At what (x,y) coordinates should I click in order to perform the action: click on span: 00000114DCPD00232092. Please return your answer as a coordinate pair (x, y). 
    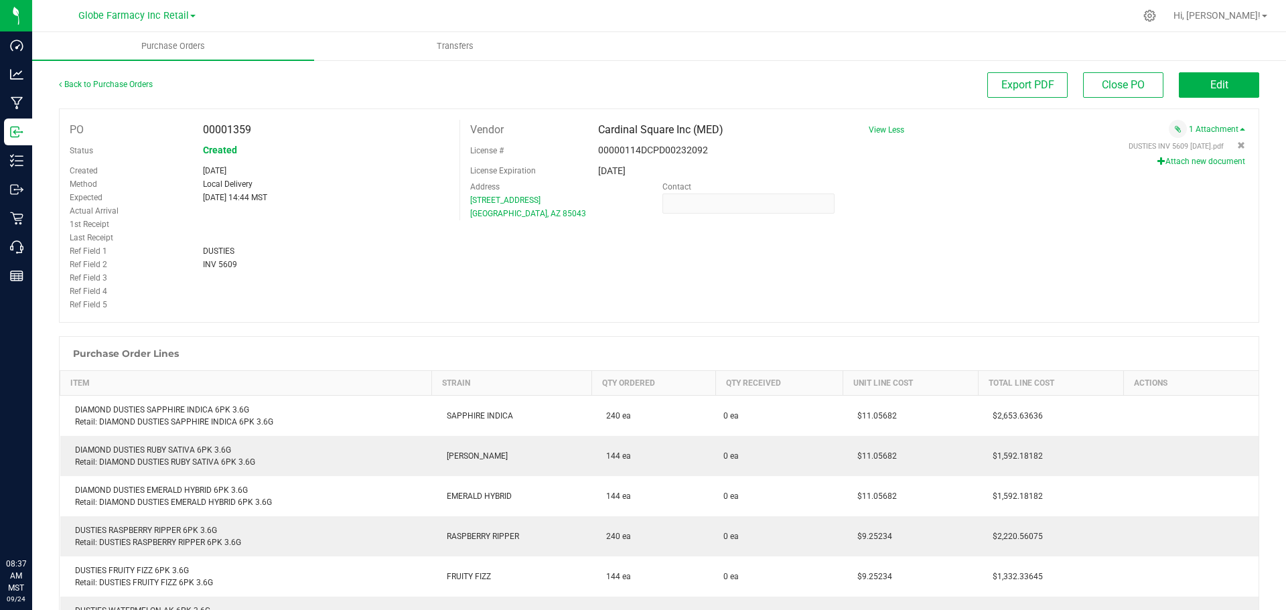
    Looking at the image, I should click on (653, 150).